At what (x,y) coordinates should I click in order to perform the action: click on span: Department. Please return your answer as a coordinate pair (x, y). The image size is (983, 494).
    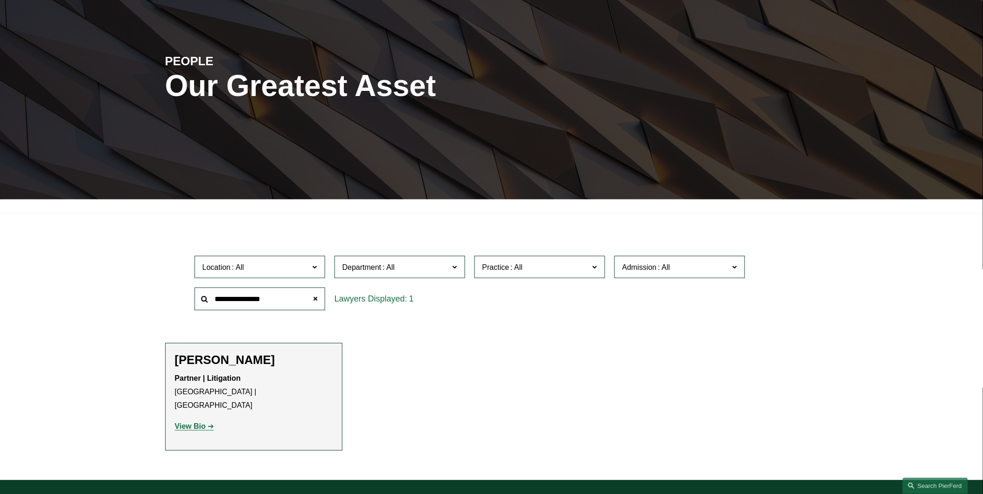
    Looking at the image, I should click on (362, 267).